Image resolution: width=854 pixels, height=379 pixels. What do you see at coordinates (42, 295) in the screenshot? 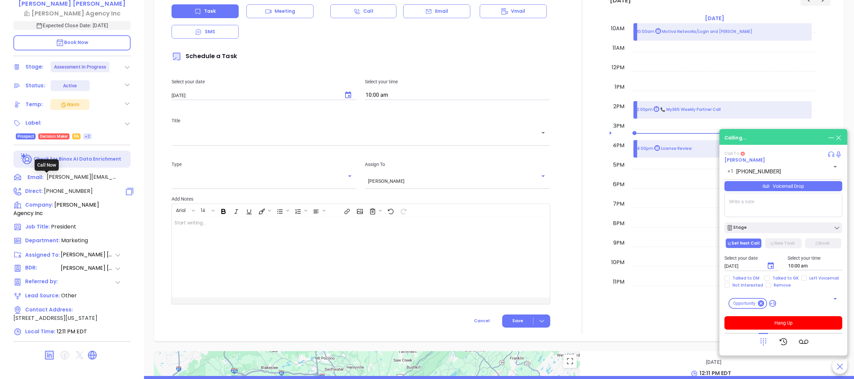
I see `span: Lead Source:` at bounding box center [42, 295].